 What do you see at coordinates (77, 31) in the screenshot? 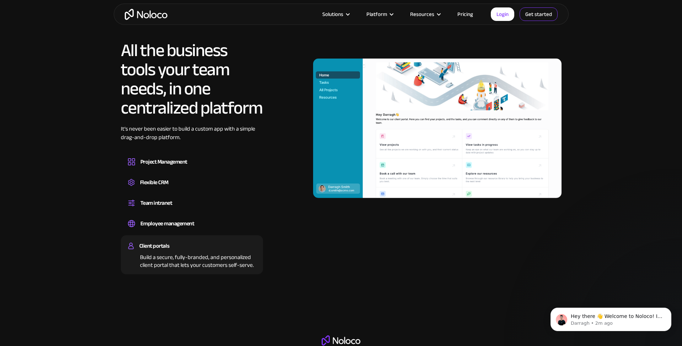
I see `p: Message from Darragh, sent 2m ago` at bounding box center [77, 31].